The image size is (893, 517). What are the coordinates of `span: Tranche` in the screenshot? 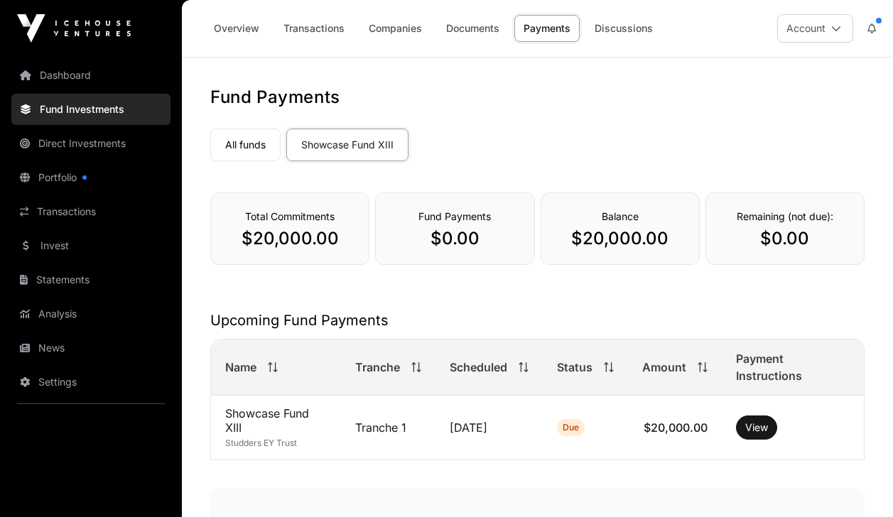 It's located at (377, 367).